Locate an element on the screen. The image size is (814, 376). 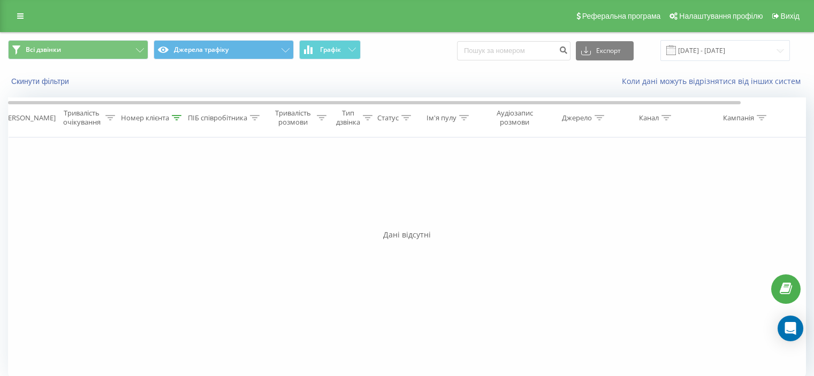
div: Канал is located at coordinates (648, 118).